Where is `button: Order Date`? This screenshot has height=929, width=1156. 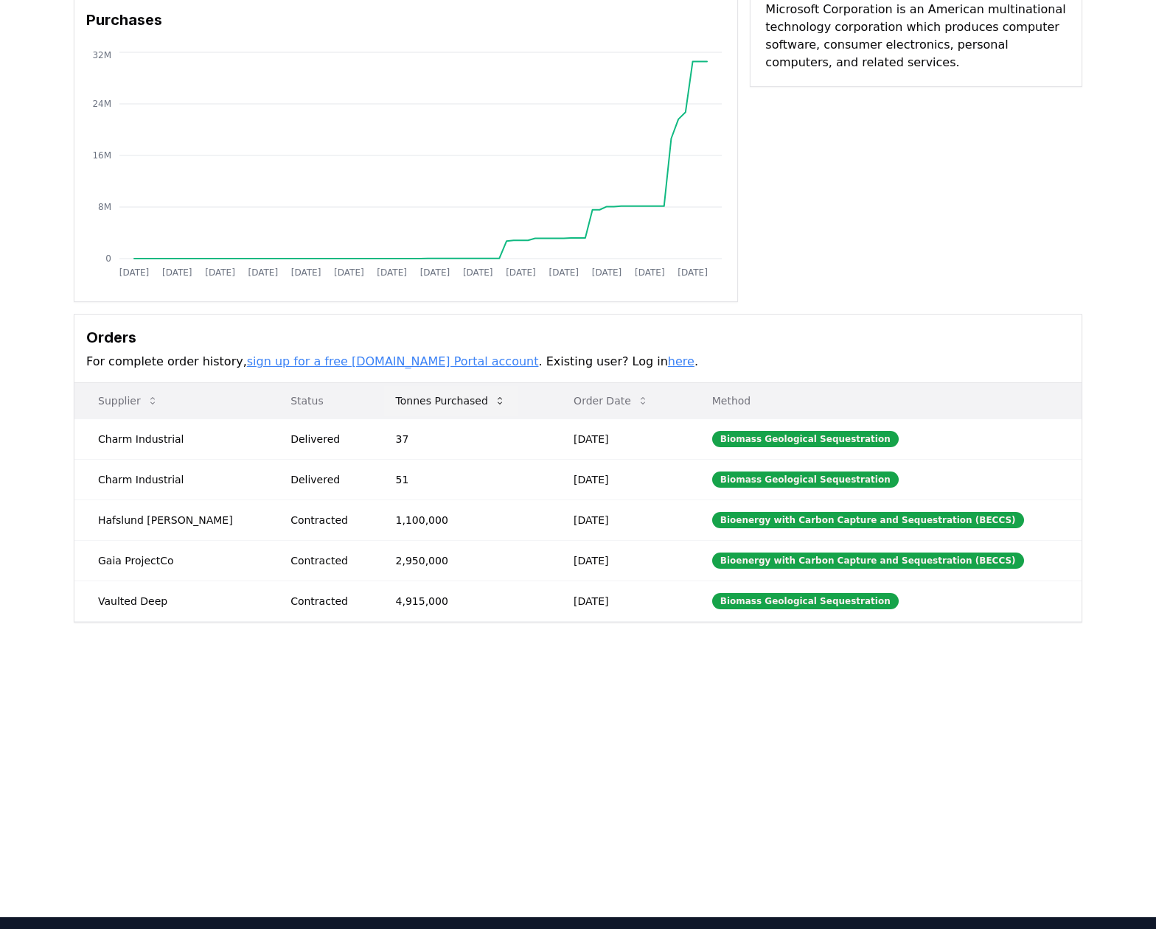
button: Order Date is located at coordinates (611, 401).